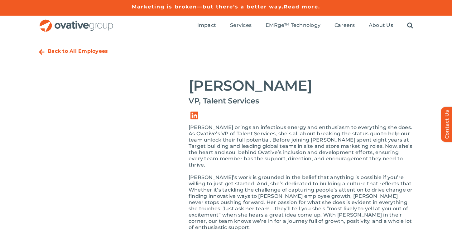 Image resolution: width=452 pixels, height=230 pixels. What do you see at coordinates (241, 25) in the screenshot?
I see `span: Services` at bounding box center [241, 25].